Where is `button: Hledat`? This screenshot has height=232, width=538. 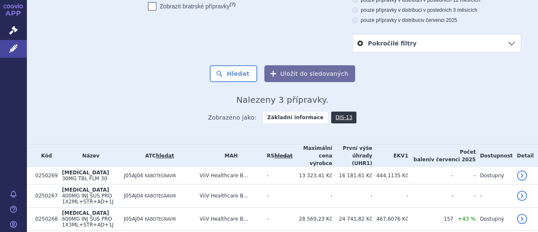
button: Hledat is located at coordinates (233, 74).